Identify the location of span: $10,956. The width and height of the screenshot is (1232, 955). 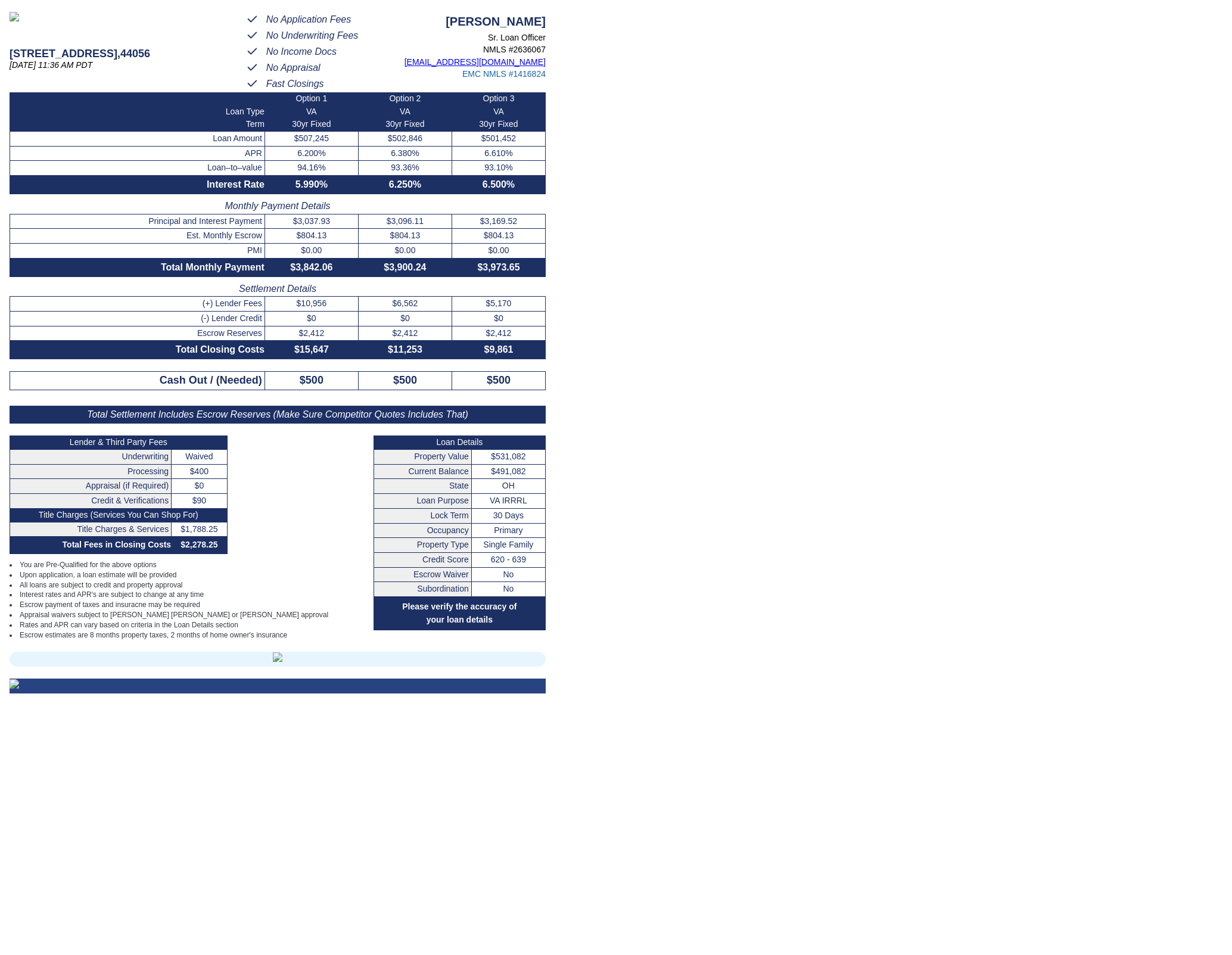
(311, 303).